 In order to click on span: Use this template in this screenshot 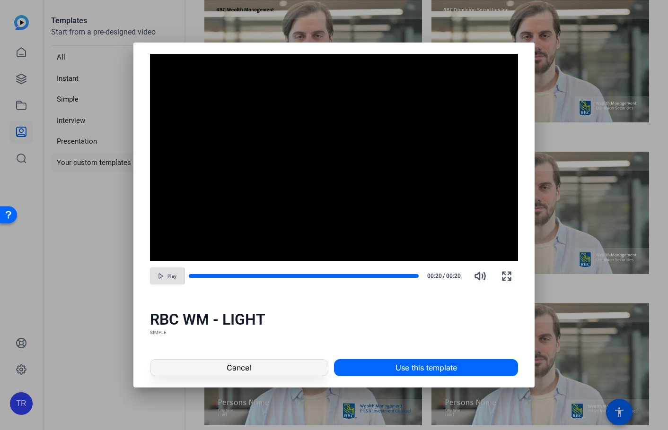, I will do `click(426, 368)`.